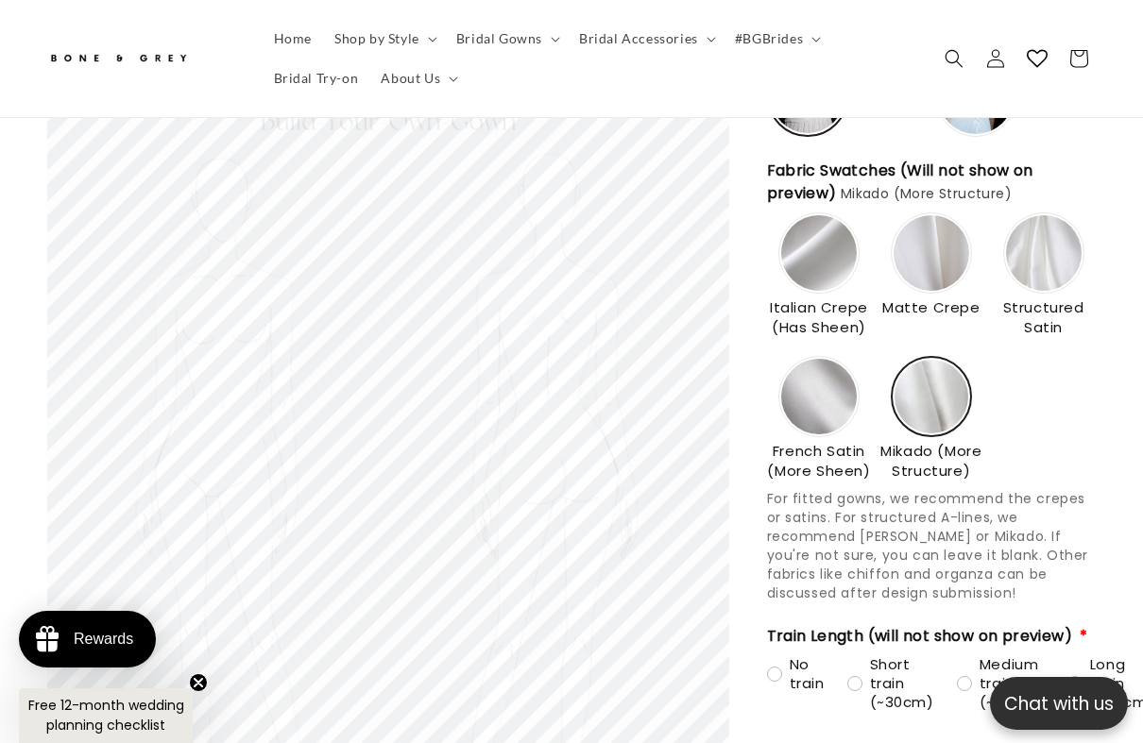  Describe the element at coordinates (922, 637) in the screenshot. I see `span: Train Length (will not show on preview)` at that location.